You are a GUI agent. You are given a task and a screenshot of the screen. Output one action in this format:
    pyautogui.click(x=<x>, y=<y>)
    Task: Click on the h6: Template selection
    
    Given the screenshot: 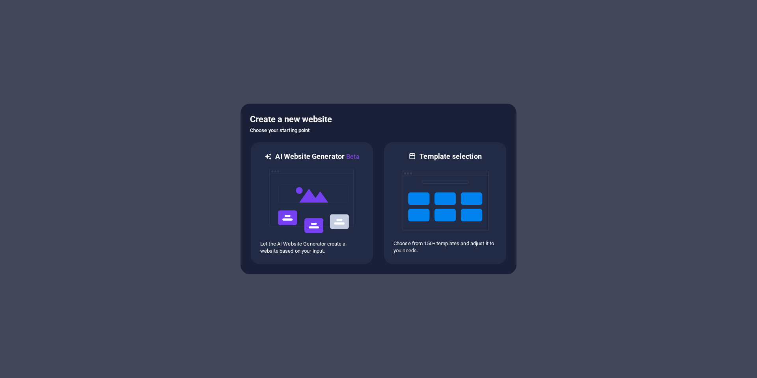 What is the action you would take?
    pyautogui.click(x=450, y=156)
    